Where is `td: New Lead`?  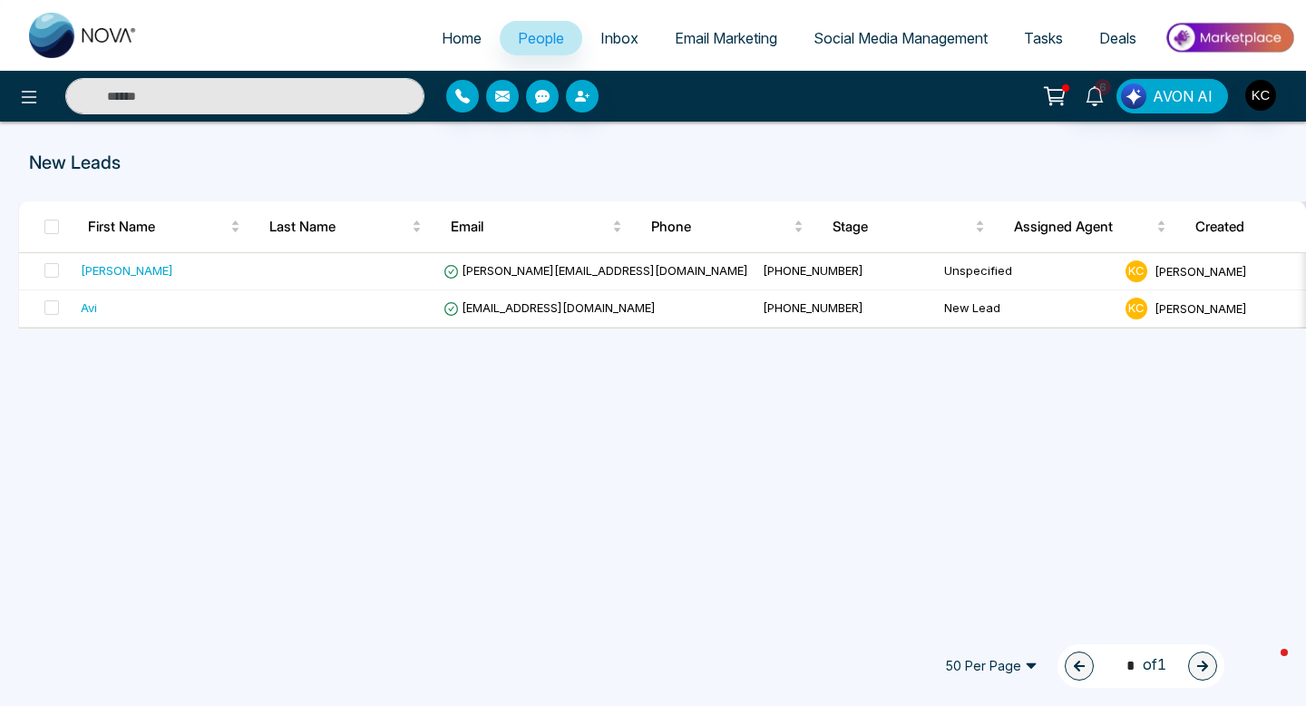 td: New Lead is located at coordinates (1028, 308).